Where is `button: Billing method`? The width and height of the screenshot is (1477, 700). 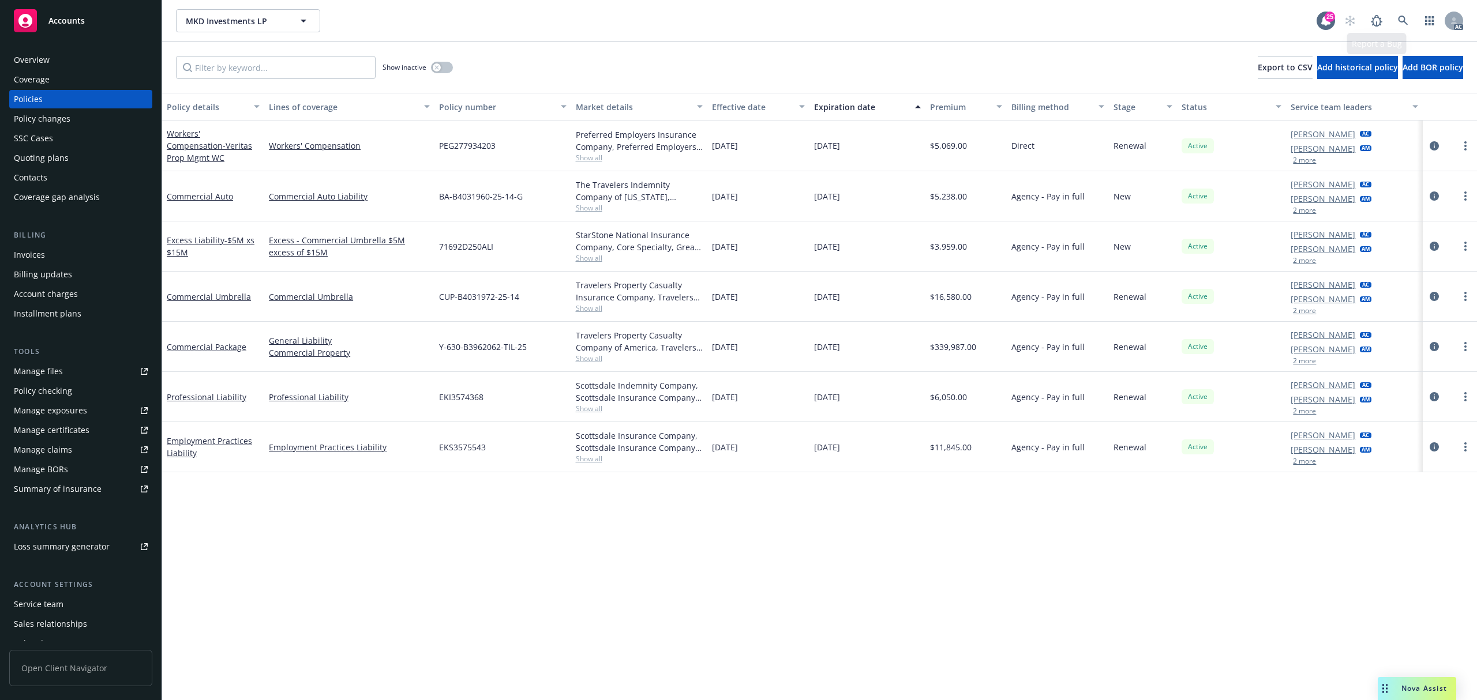 button: Billing method is located at coordinates (1058, 107).